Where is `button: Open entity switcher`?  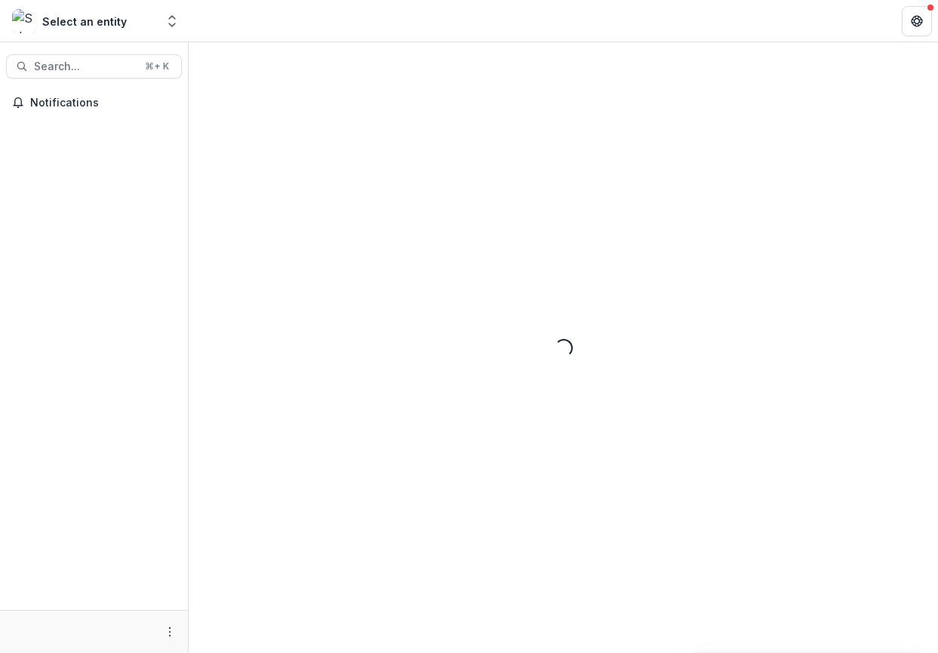 button: Open entity switcher is located at coordinates (172, 21).